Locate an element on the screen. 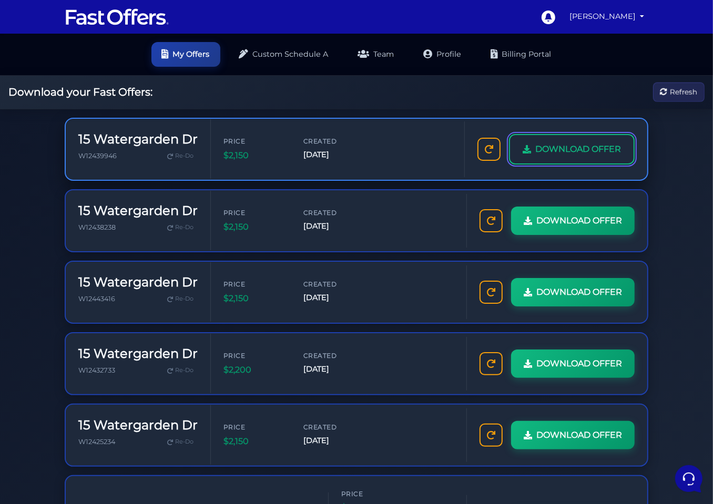 This screenshot has height=504, width=713. span: W12432733 is located at coordinates (97, 370).